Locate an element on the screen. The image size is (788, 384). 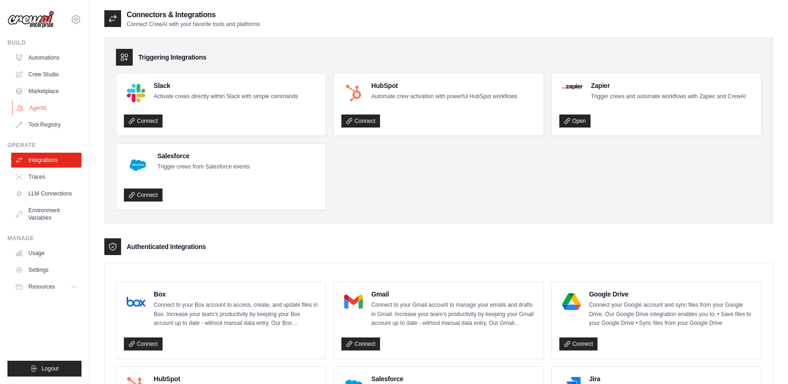
a: Automations is located at coordinates (46, 58).